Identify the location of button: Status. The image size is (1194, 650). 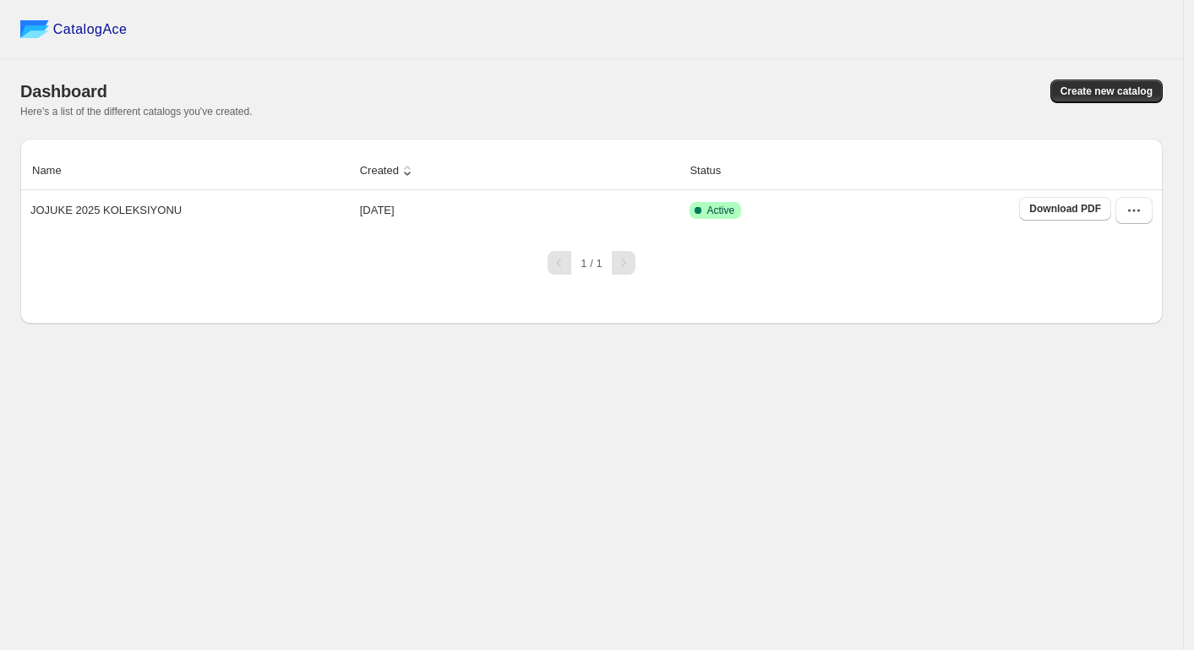
(713, 171).